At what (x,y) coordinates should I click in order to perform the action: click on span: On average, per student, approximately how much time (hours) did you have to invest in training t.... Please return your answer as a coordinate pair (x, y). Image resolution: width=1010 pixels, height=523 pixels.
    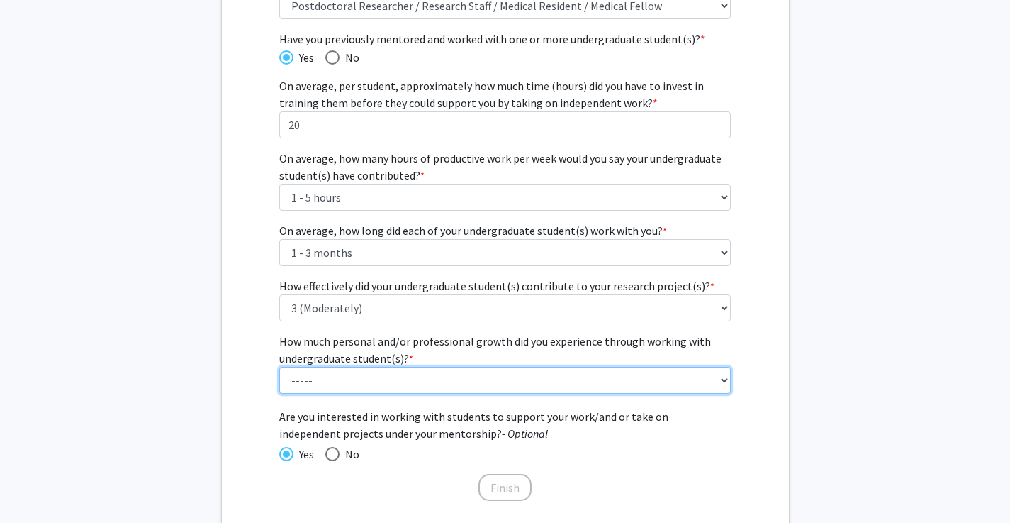
    Looking at the image, I should click on (491, 94).